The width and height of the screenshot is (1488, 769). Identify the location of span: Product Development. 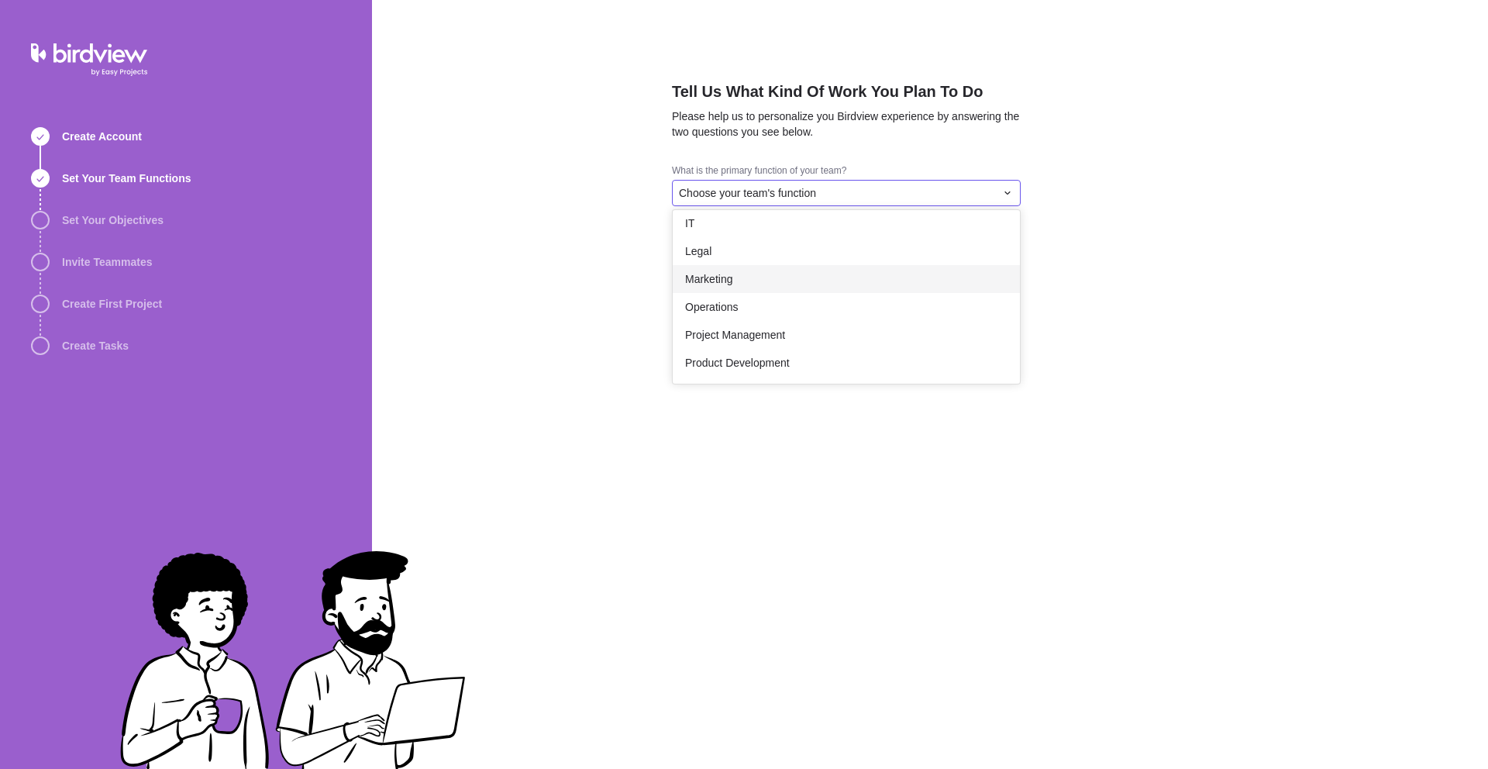
(737, 363).